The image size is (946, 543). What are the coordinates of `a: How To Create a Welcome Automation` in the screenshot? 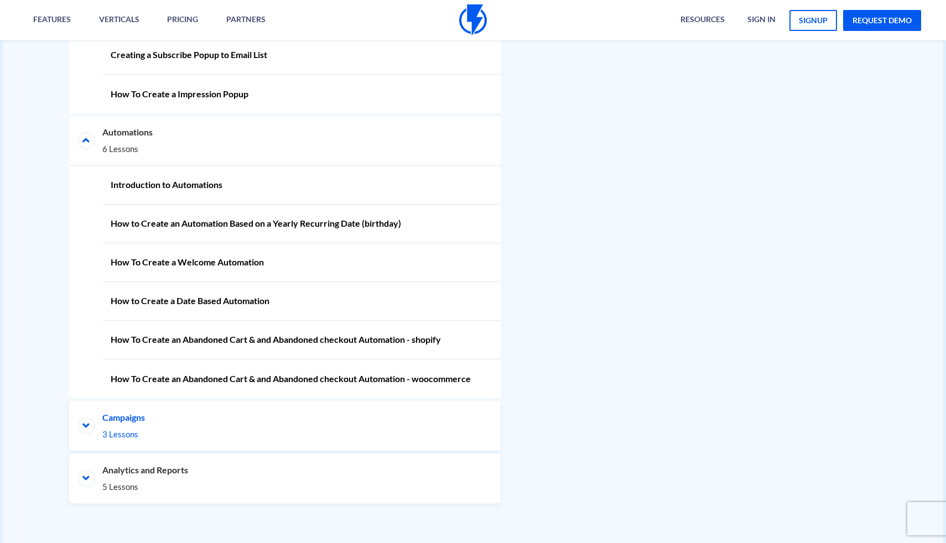 It's located at (302, 263).